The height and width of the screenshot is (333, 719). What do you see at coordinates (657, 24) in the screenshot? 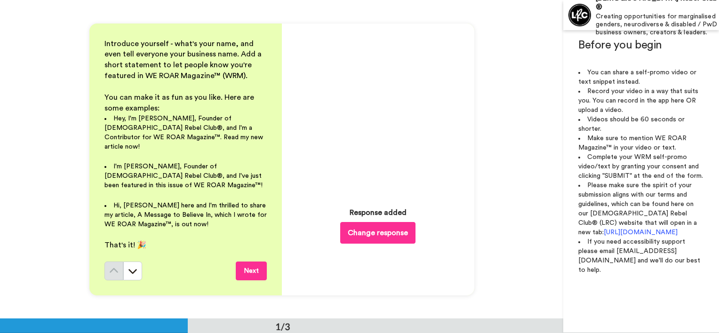
I see `div: Creating opportunities for marginalised genders, neurodiverse & disabled / PwD business owners, c...` at bounding box center [657, 24].